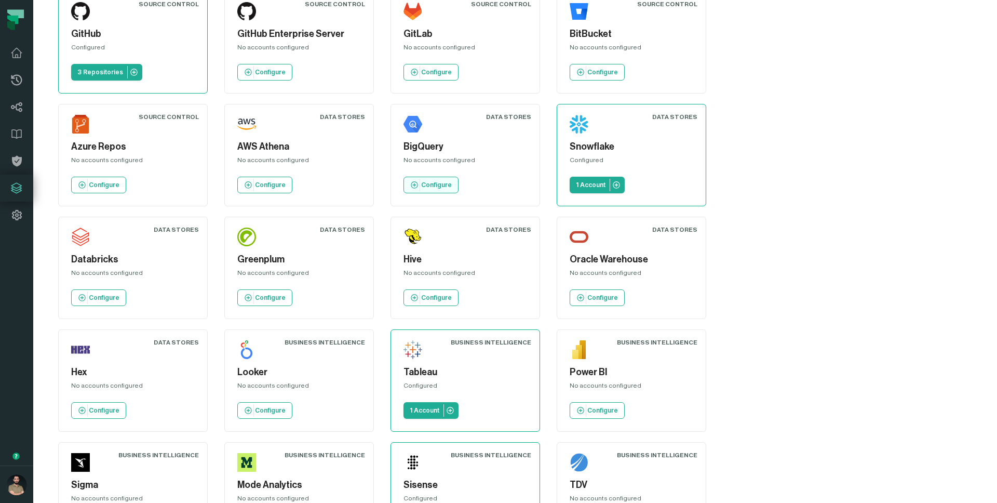 The image size is (997, 503). What do you see at coordinates (106, 72) in the screenshot?
I see `a: 3 Repositories` at bounding box center [106, 72].